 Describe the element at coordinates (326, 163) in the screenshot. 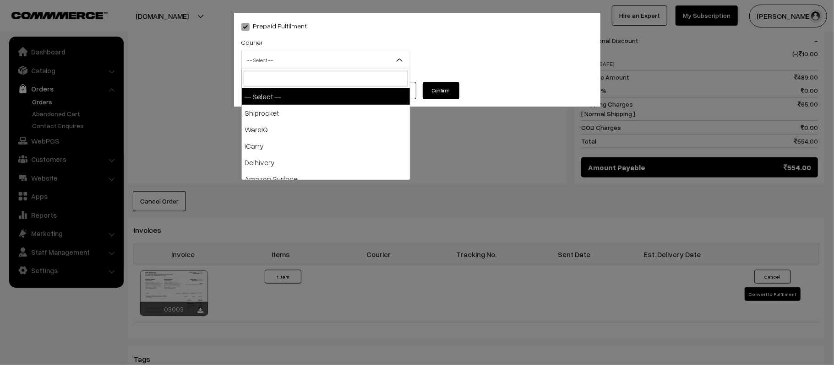

I see `li: Delhivery` at that location.